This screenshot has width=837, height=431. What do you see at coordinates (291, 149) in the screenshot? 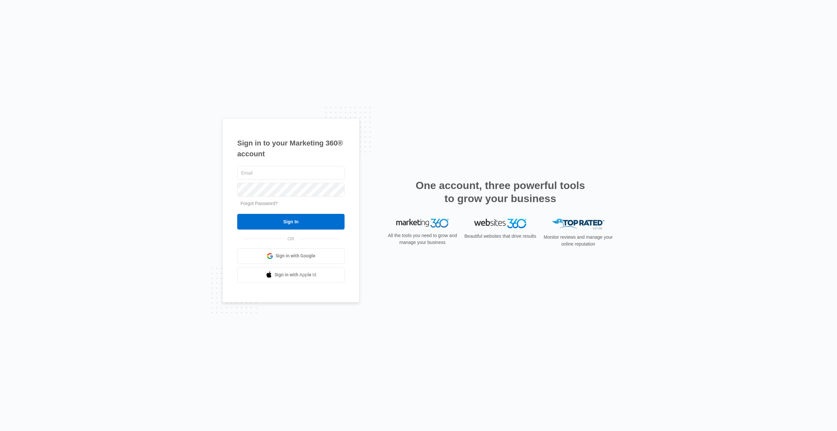
I see `h1: Sign in to your Marketing 360® account` at bounding box center [291, 149].